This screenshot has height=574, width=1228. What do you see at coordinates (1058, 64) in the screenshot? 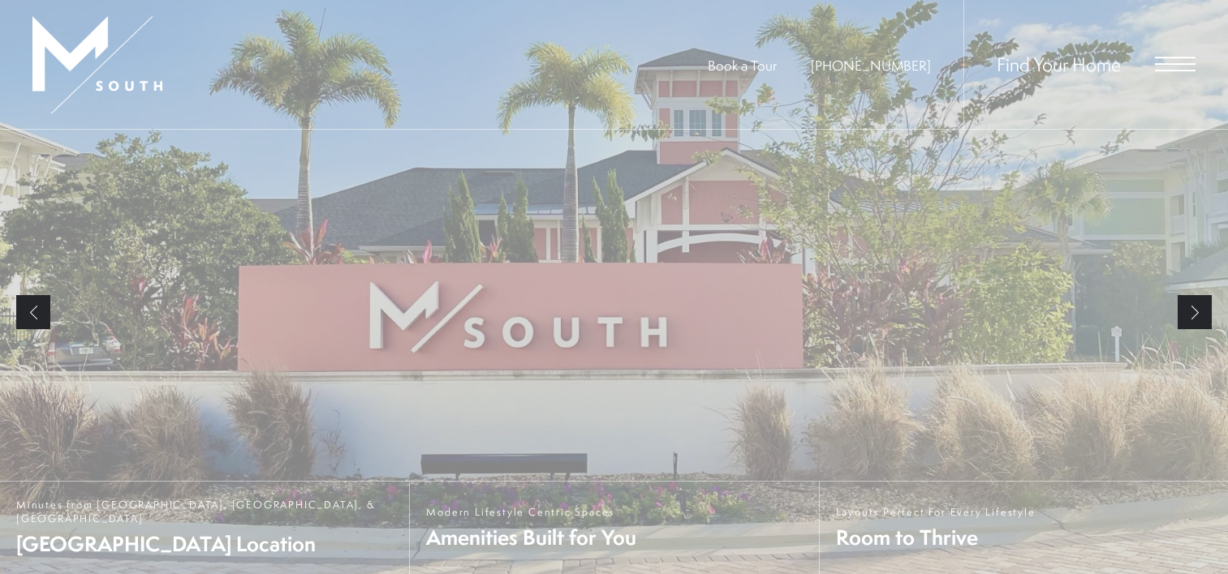
I see `a: Find Your Home` at bounding box center [1058, 64].